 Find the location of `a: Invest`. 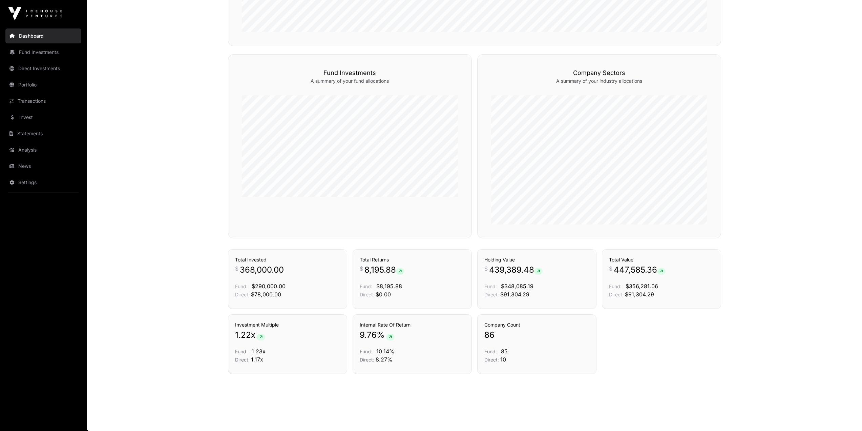

a: Invest is located at coordinates (43, 117).